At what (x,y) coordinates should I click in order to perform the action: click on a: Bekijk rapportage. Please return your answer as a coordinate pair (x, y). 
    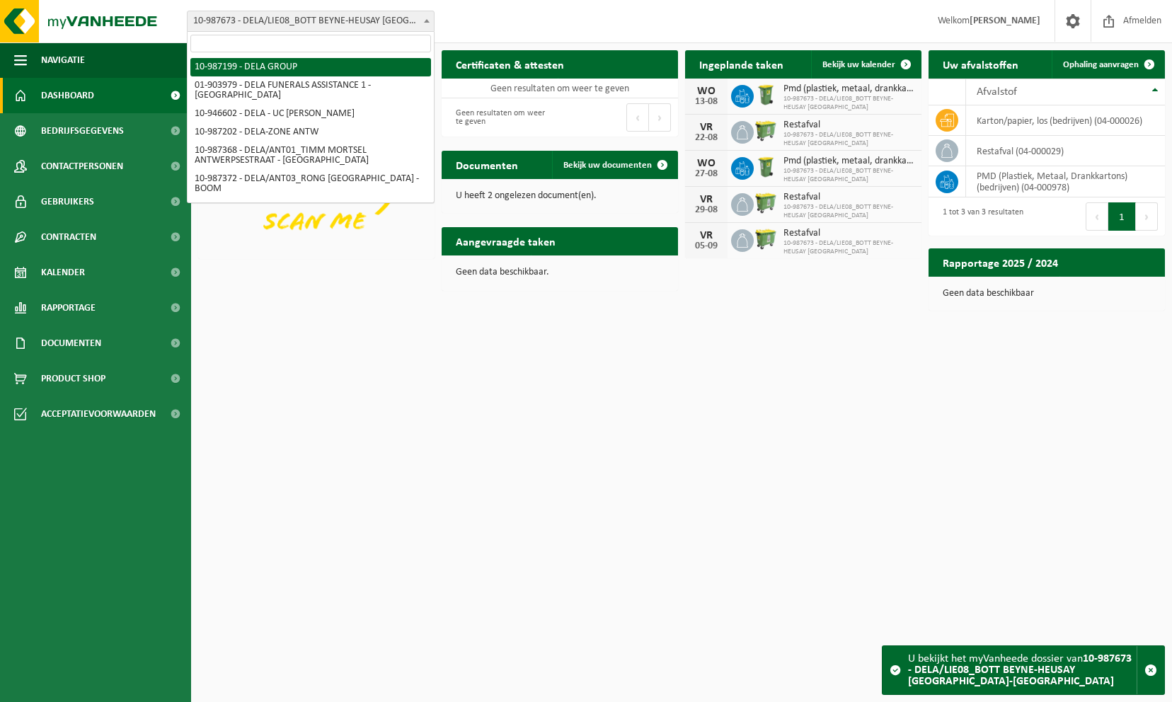
    Looking at the image, I should click on (1111, 290).